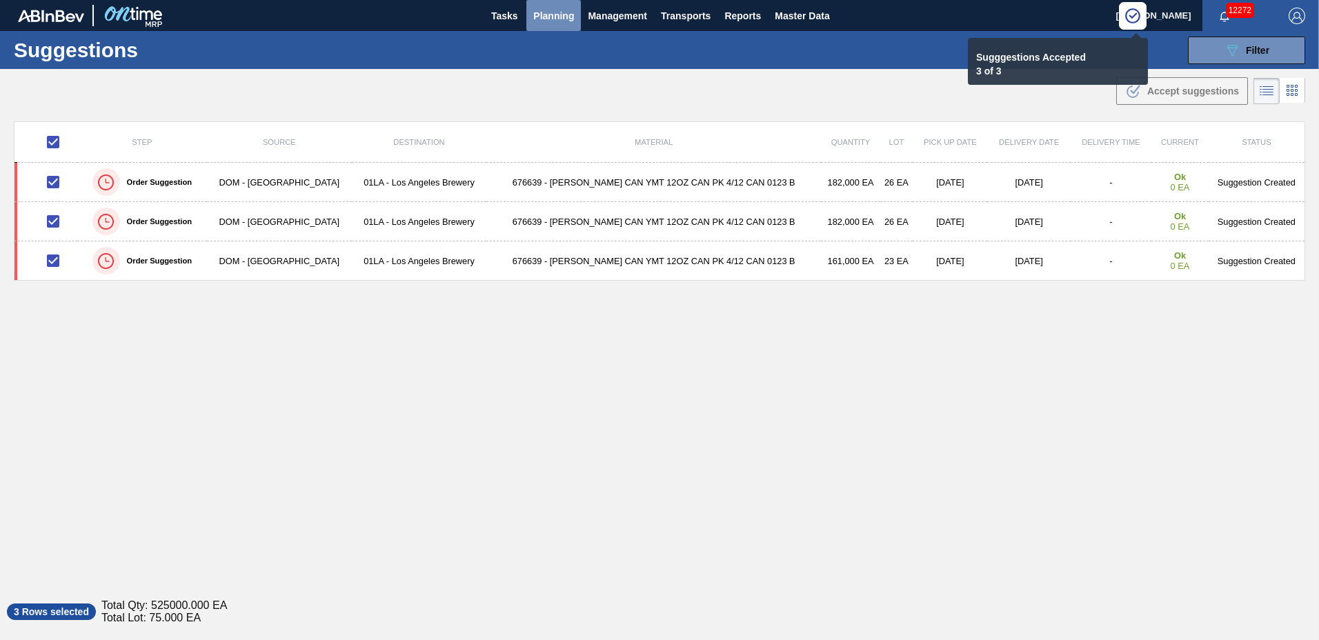 Image resolution: width=1319 pixels, height=640 pixels. I want to click on h1: Suggestions, so click(136, 50).